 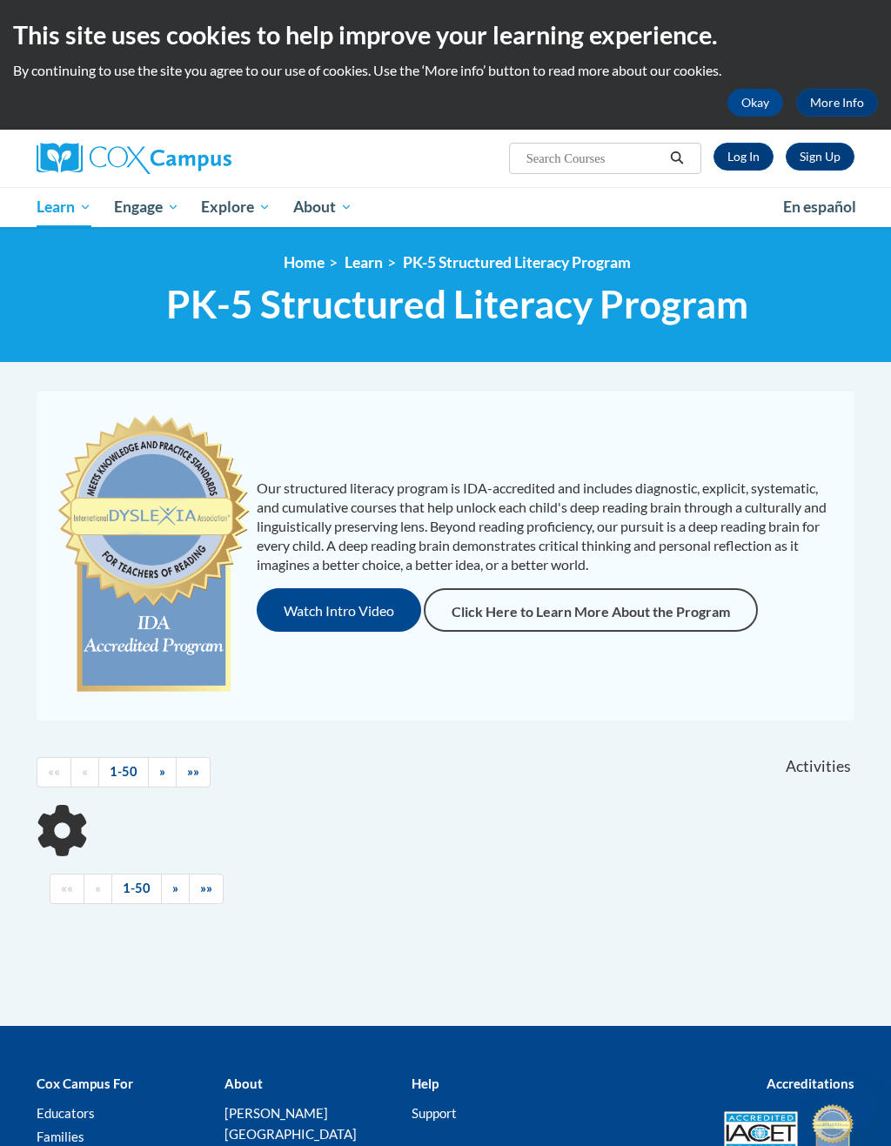 What do you see at coordinates (677, 158) in the screenshot?
I see `button: Search` at bounding box center [677, 158].